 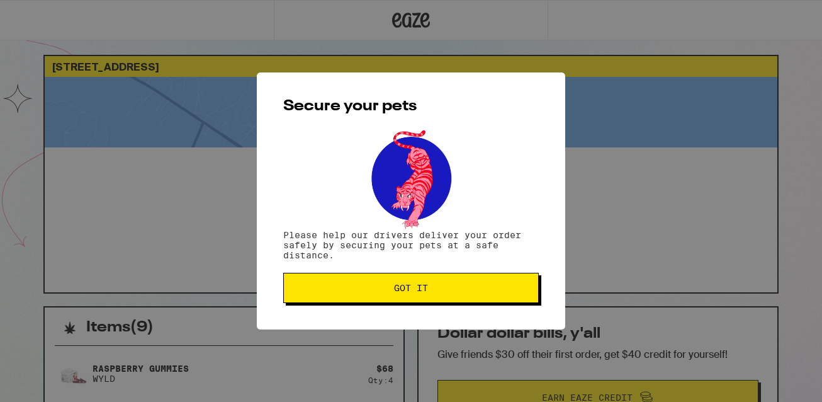 I want to click on span: Hi. Need any help?, so click(x=49, y=14).